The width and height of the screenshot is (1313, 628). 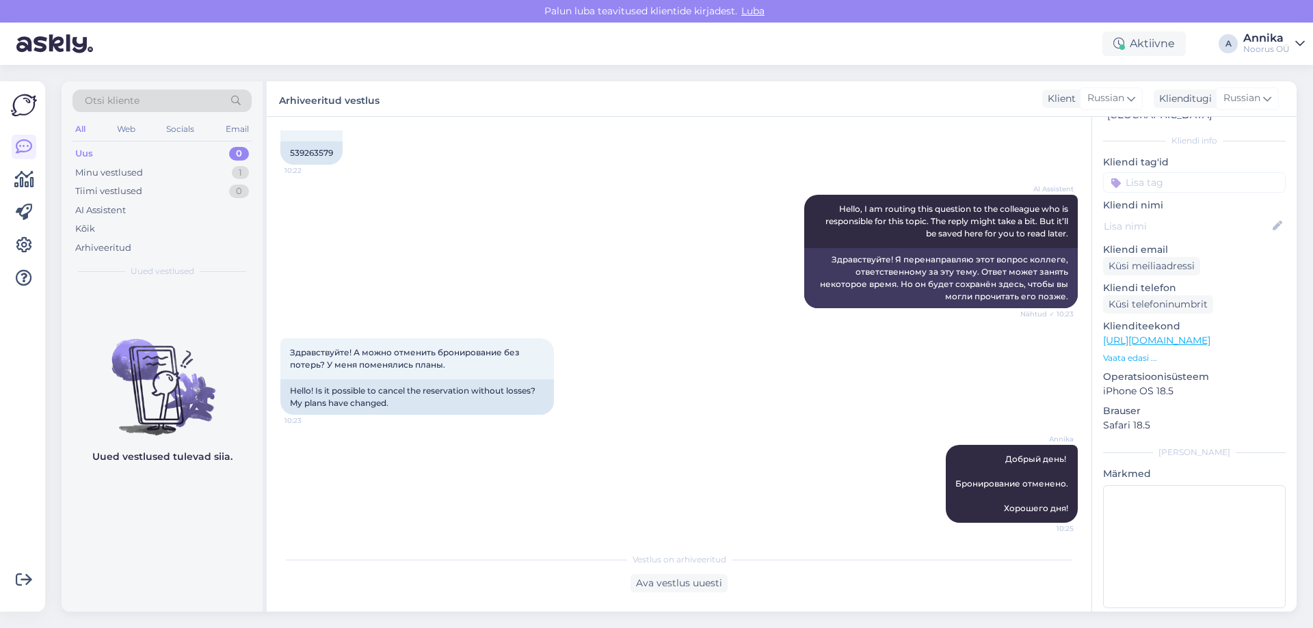 I want to click on span: AI Assistent, so click(x=1047, y=189).